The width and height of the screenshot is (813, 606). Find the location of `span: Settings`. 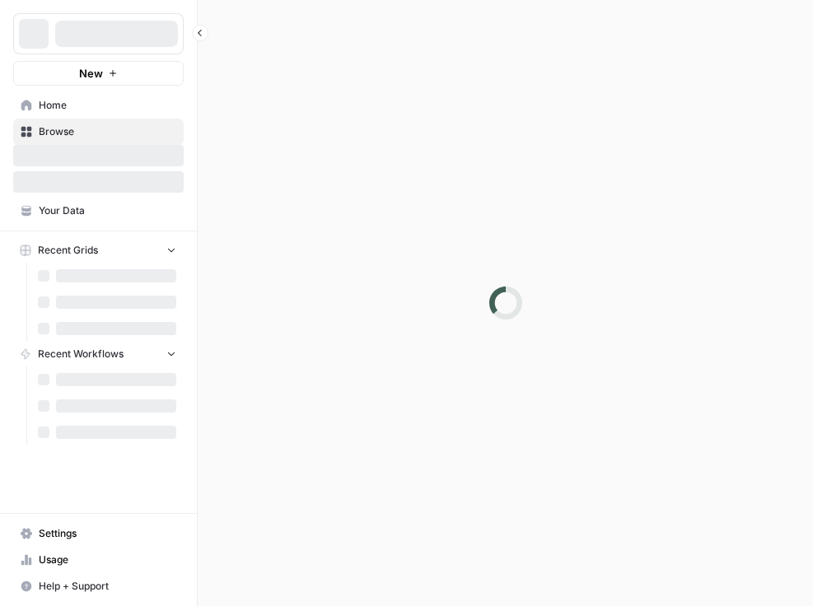

span: Settings is located at coordinates (107, 534).